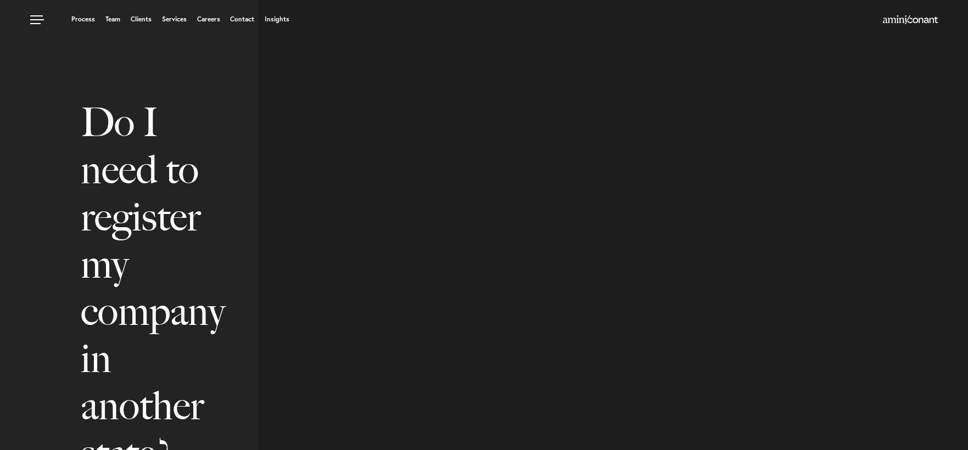  Describe the element at coordinates (910, 20) in the screenshot. I see `img: Amini & Conant` at that location.